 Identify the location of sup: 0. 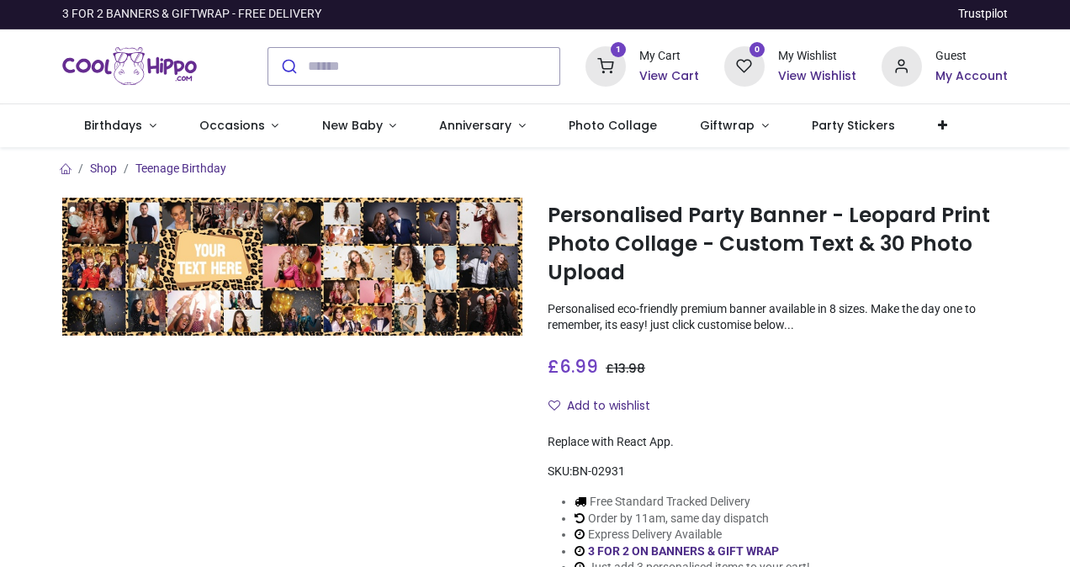
(757, 50).